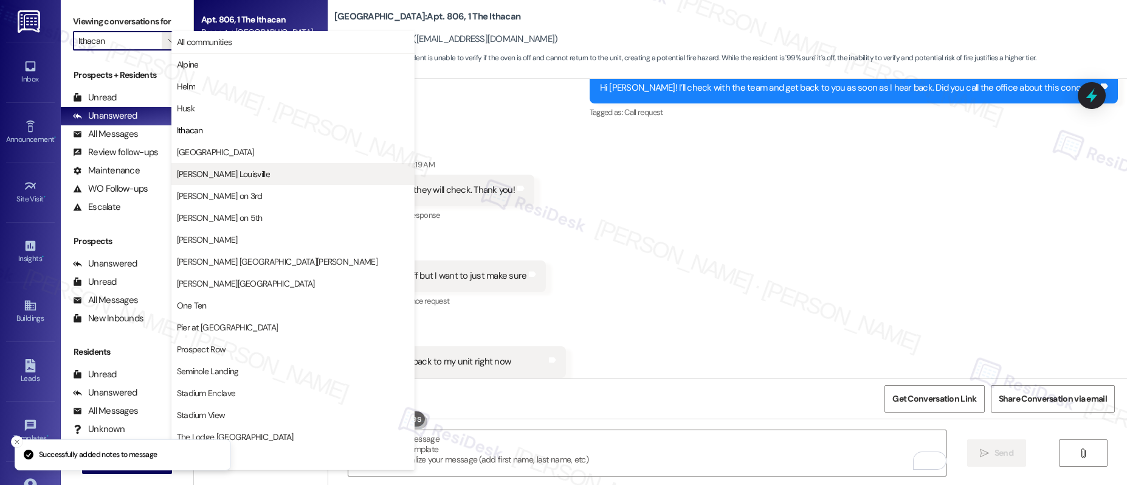  What do you see at coordinates (433, 361) in the screenshot?
I see `div: And I can't get back to my unit right now` at bounding box center [433, 361].